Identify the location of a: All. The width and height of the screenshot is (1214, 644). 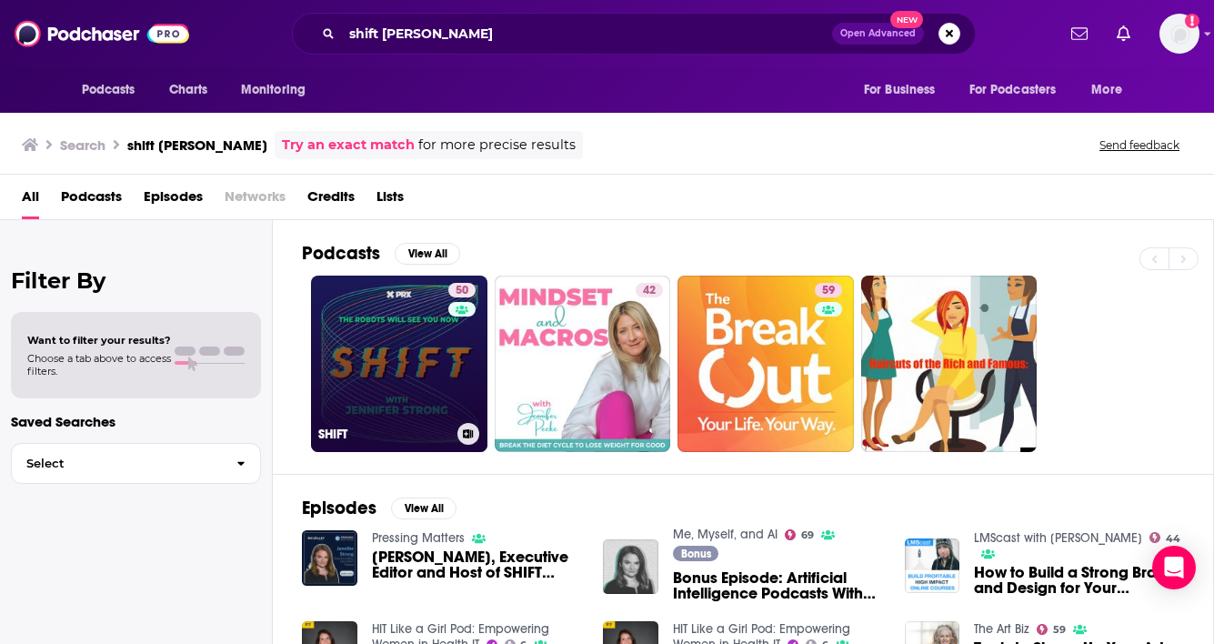
(30, 200).